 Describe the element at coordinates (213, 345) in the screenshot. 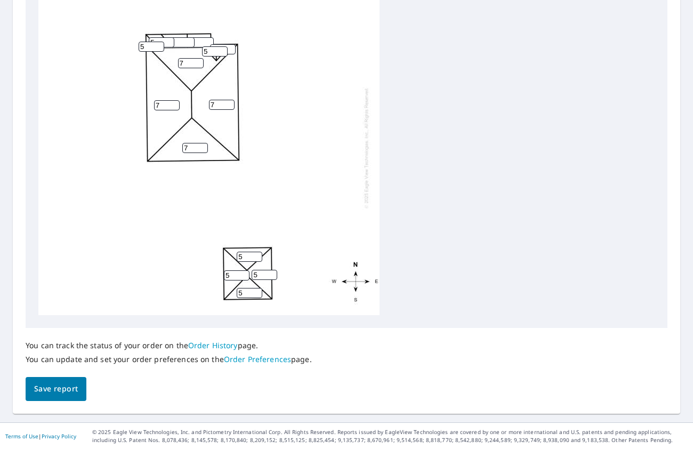

I see `a: Order History` at that location.